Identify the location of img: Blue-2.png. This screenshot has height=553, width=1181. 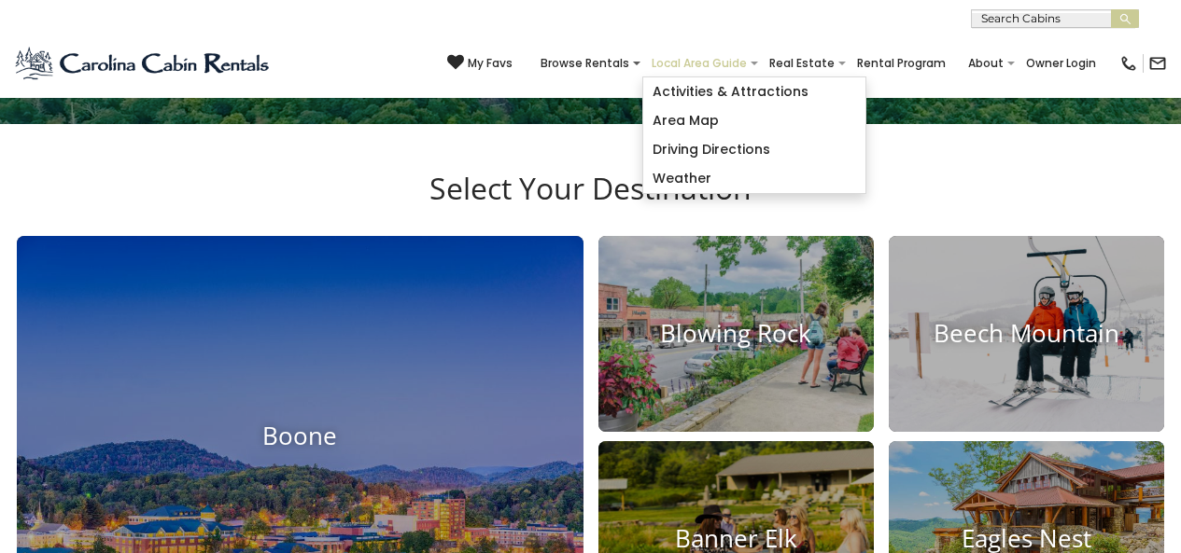
(143, 63).